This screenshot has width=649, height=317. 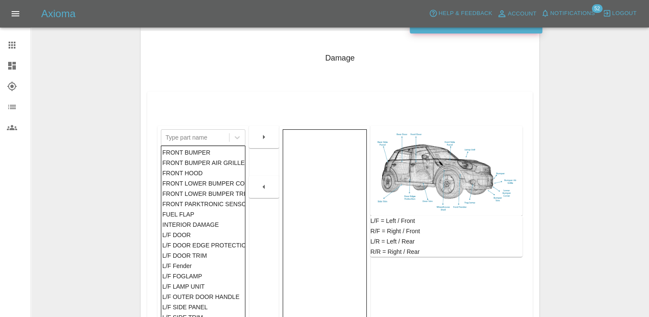 I want to click on button: Logout, so click(x=619, y=13).